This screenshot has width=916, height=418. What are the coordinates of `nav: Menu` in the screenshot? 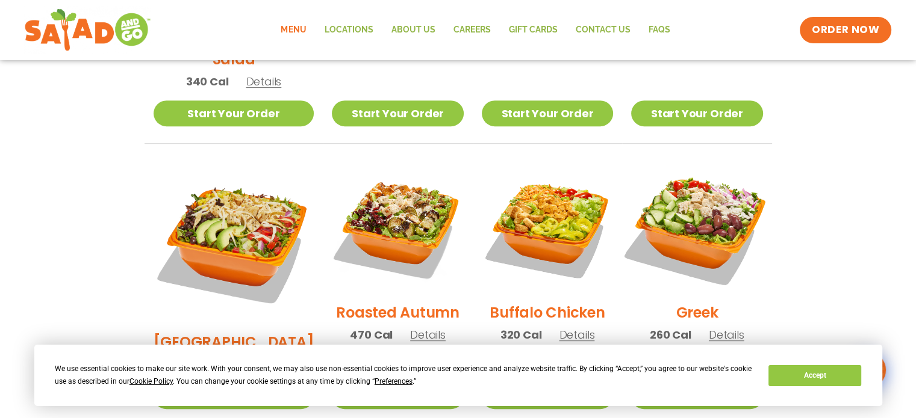 It's located at (475, 30).